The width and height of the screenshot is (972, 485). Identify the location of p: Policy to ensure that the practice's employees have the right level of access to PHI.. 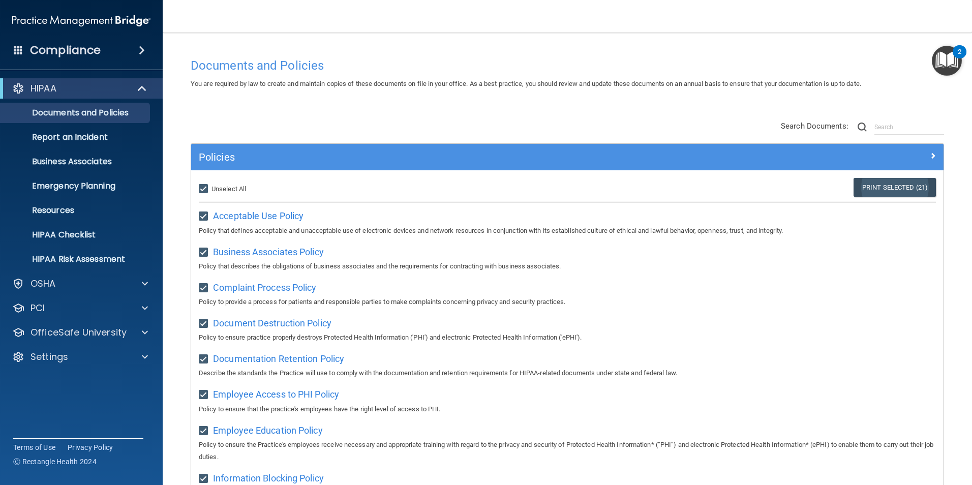
(567, 409).